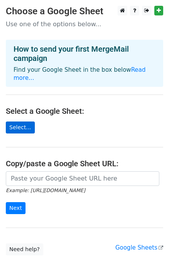 Image resolution: width=169 pixels, height=260 pixels. I want to click on input: Next, so click(15, 208).